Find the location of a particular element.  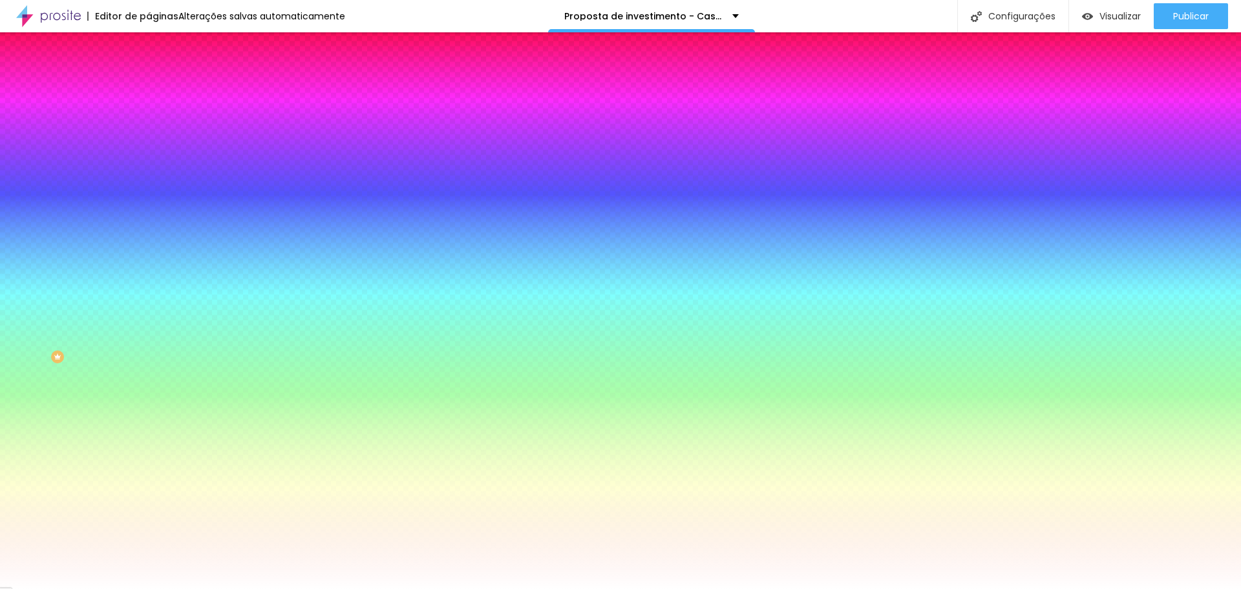

button: Publicar is located at coordinates (1190, 16).